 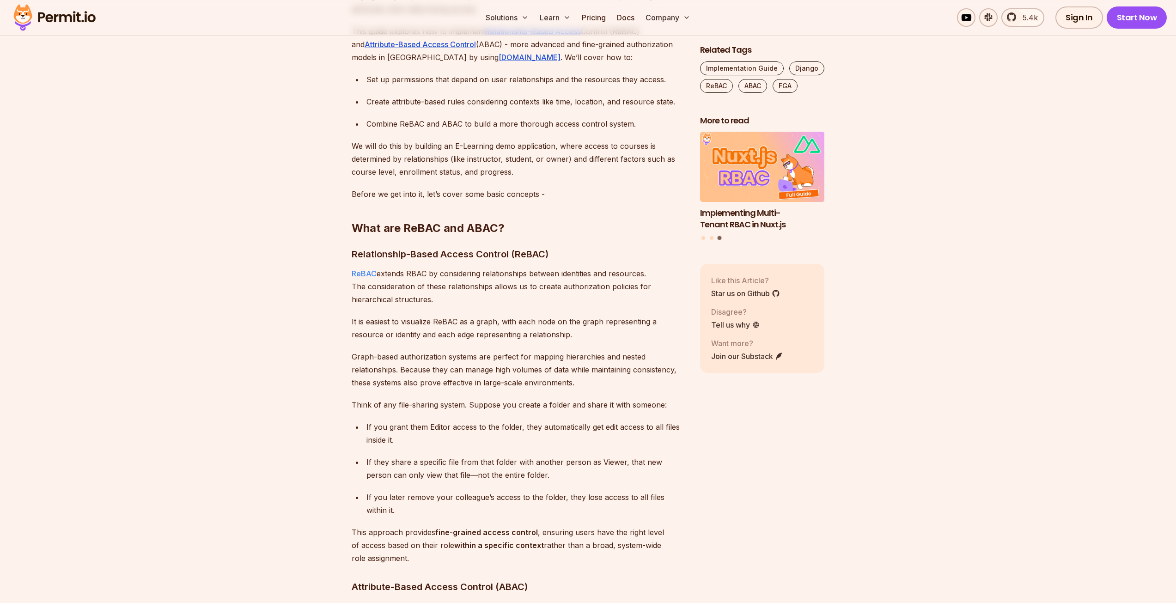 I want to click on a: Docs, so click(x=626, y=18).